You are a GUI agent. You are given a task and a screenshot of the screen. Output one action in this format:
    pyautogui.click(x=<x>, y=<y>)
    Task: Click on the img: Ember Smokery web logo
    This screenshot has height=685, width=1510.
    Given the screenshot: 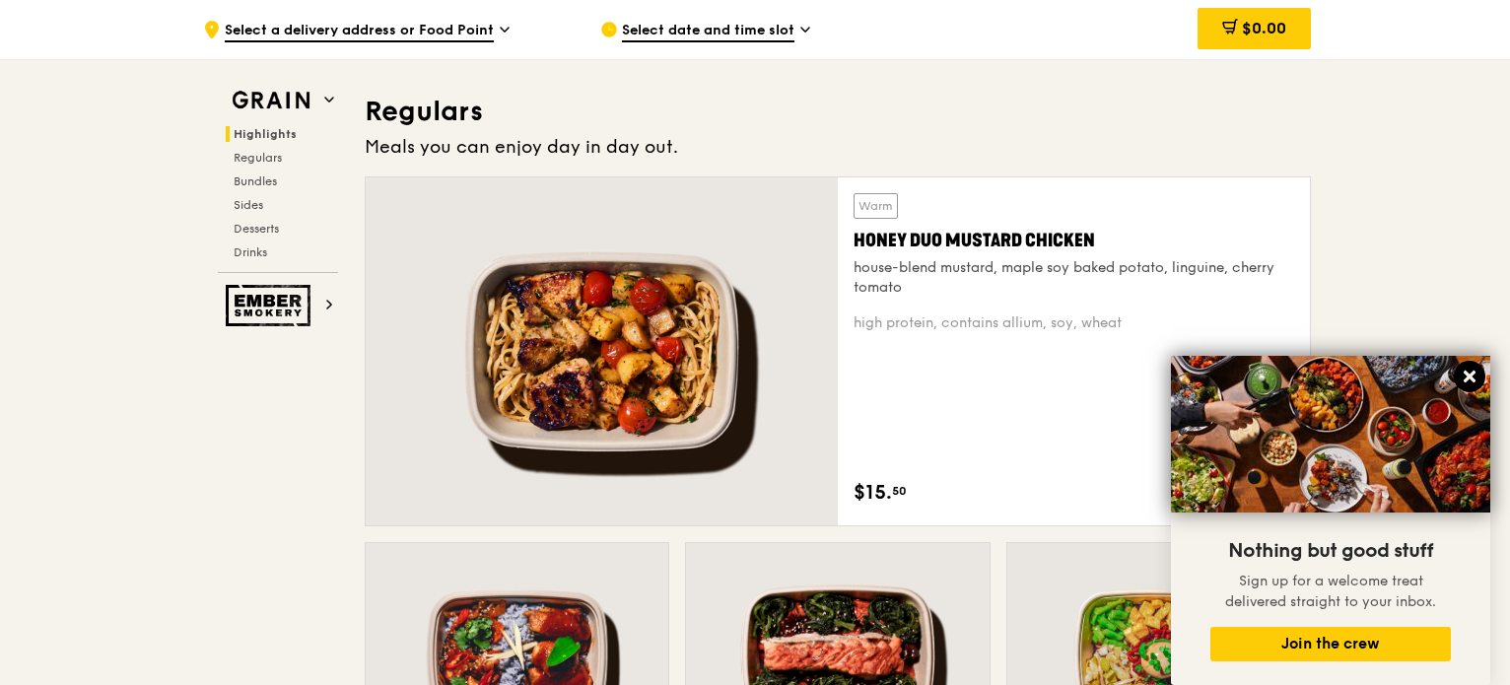 What is the action you would take?
    pyautogui.click(x=271, y=305)
    